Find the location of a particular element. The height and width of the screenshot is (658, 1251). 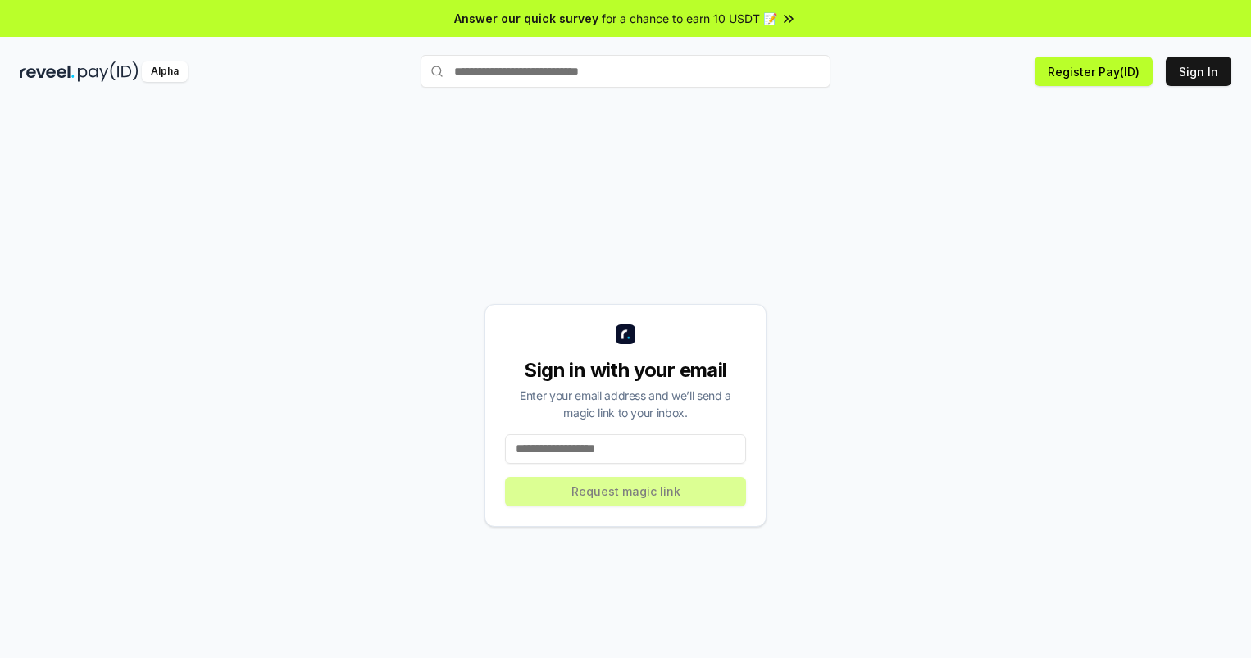

span: for a chance to earn 10 USDT 📝 is located at coordinates (690, 18).